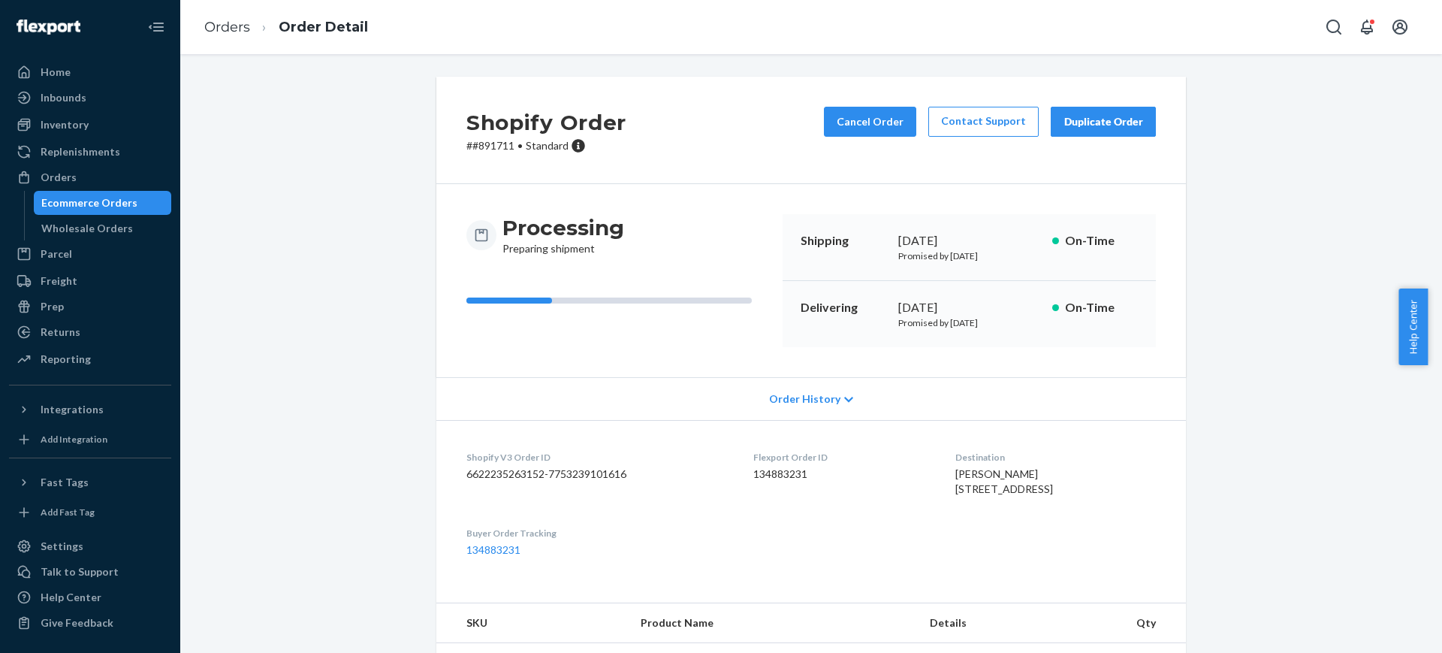 Image resolution: width=1442 pixels, height=653 pixels. What do you see at coordinates (71, 597) in the screenshot?
I see `div: Help Center` at bounding box center [71, 597].